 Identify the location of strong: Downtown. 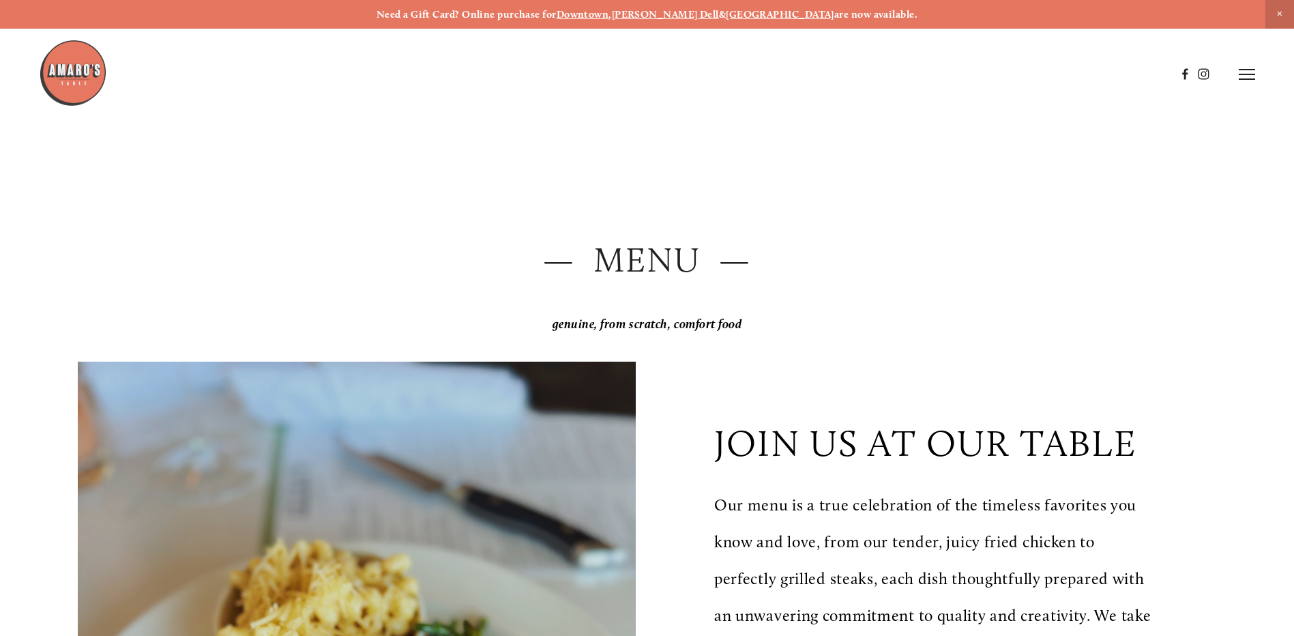
(582, 14).